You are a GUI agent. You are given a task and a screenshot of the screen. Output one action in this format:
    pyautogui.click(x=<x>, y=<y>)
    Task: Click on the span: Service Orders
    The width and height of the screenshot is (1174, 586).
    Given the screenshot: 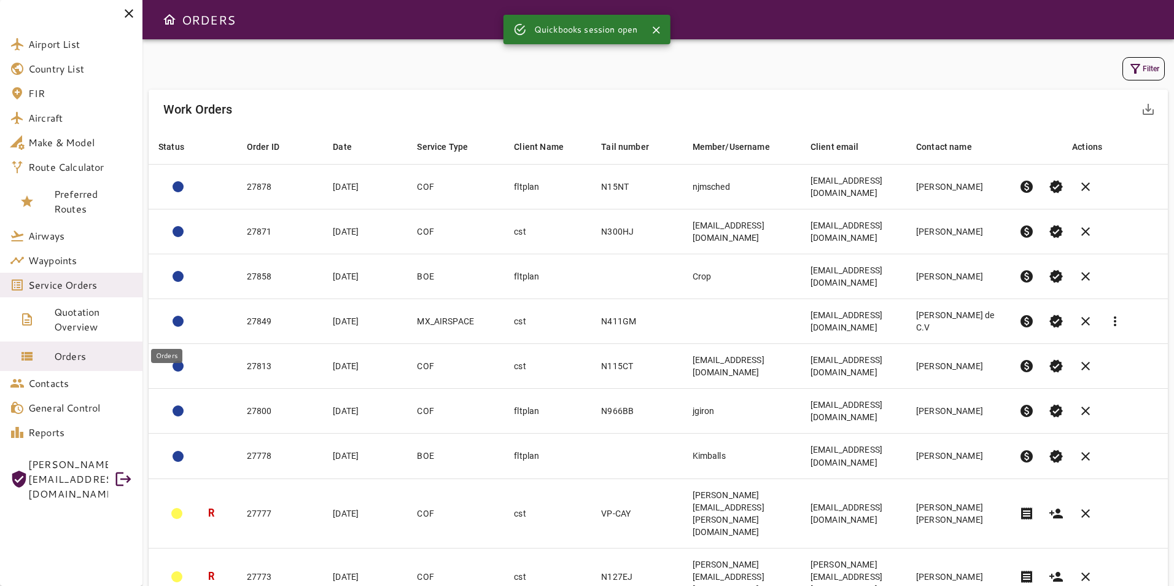 What is the action you would take?
    pyautogui.click(x=80, y=285)
    